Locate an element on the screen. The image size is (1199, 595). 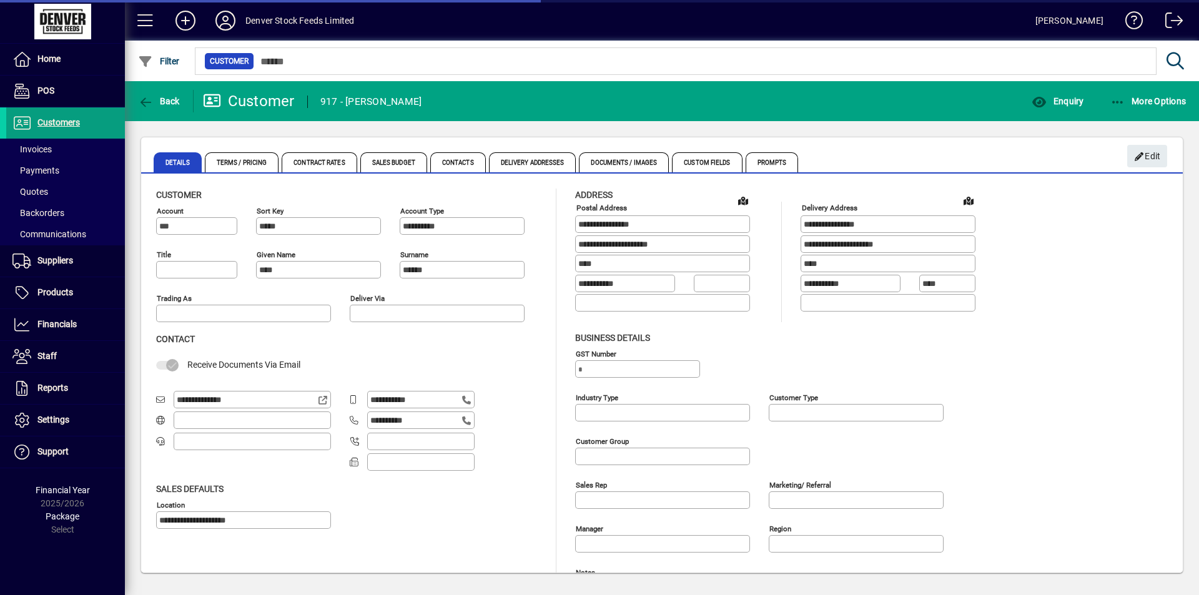
a: Home is located at coordinates (66, 59).